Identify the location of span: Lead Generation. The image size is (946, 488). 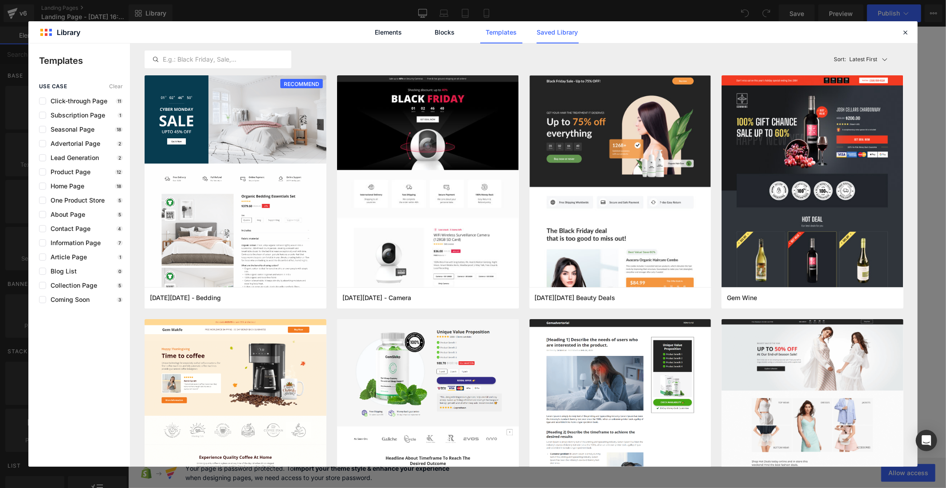
(72, 158).